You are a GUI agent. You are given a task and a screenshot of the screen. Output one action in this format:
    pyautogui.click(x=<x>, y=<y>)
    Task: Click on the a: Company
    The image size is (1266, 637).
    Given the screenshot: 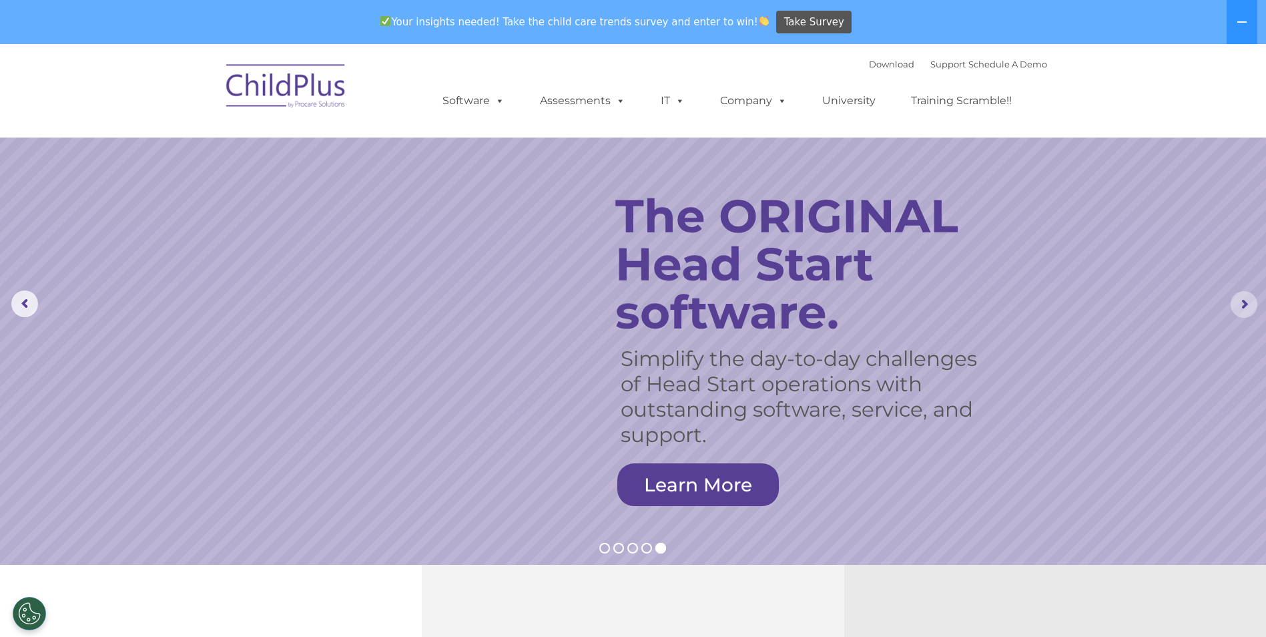 What is the action you would take?
    pyautogui.click(x=754, y=101)
    